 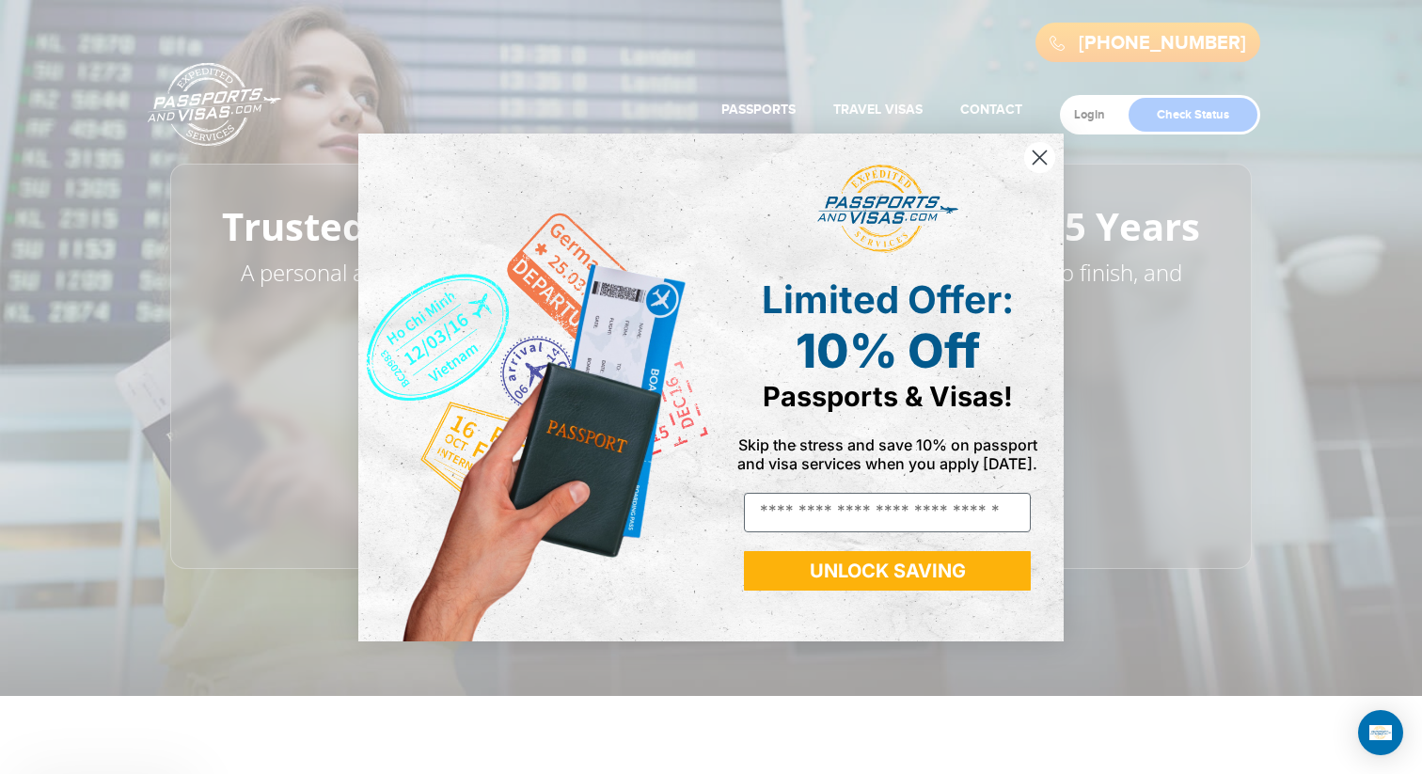 I want to click on button: UNLOCK SAVING, so click(x=887, y=571).